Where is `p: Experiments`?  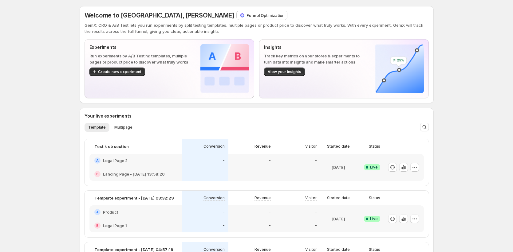 p: Experiments is located at coordinates (140, 47).